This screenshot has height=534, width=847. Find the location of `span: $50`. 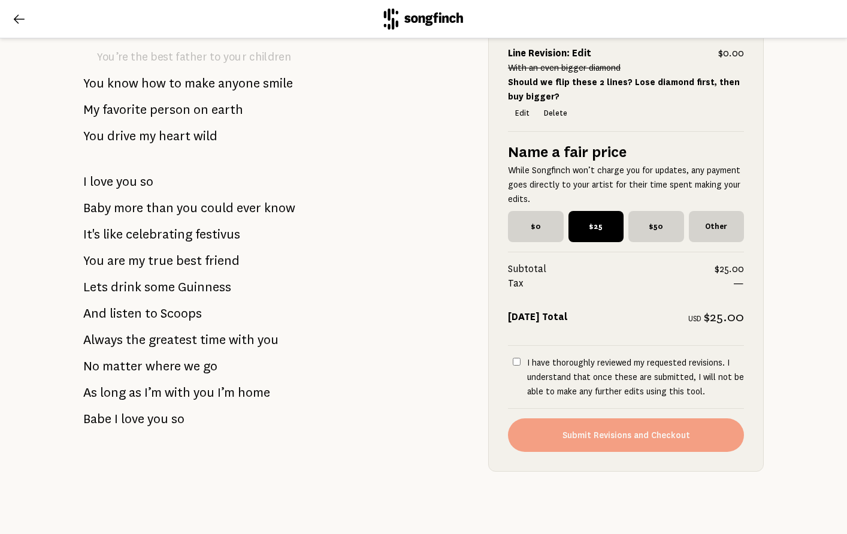

span: $50 is located at coordinates (656, 226).